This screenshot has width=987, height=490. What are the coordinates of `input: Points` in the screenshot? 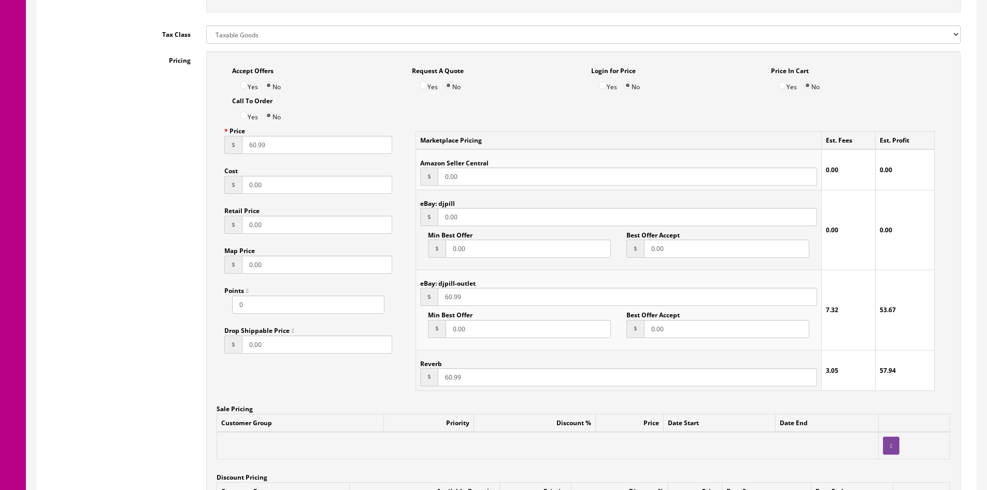 It's located at (308, 304).